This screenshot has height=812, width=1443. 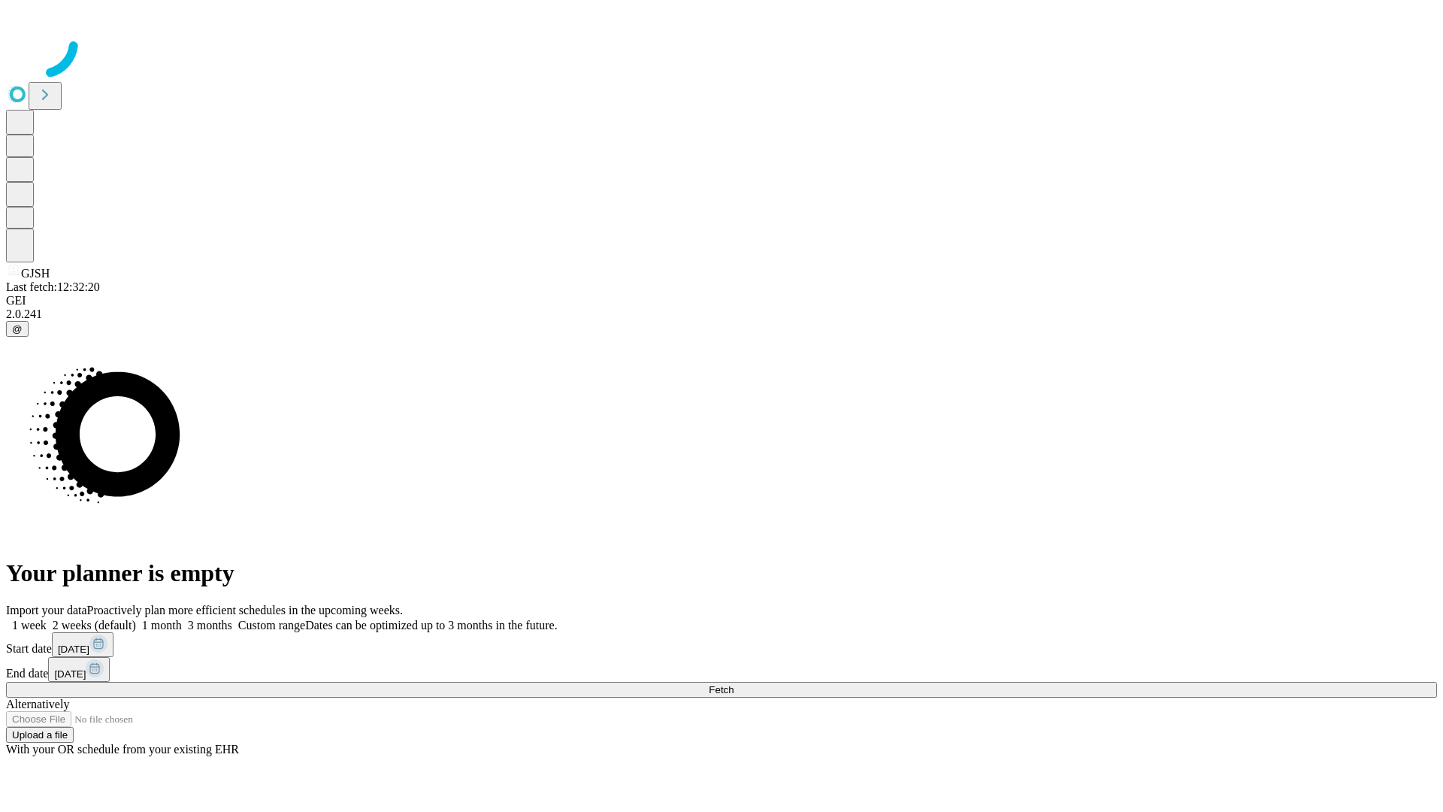 What do you see at coordinates (722, 573) in the screenshot?
I see `h1: Your planner is empty` at bounding box center [722, 573].